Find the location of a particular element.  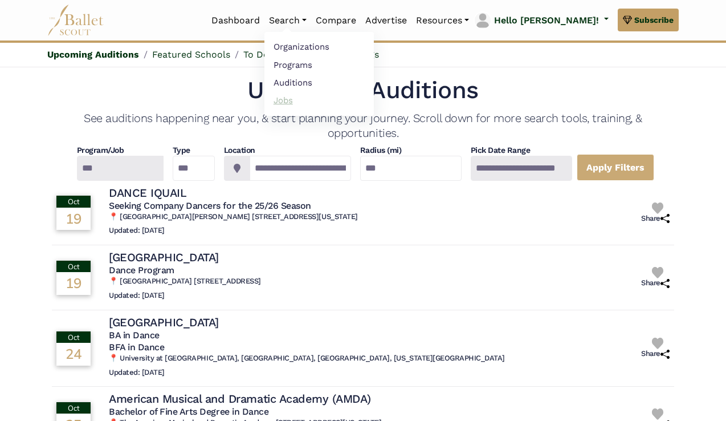

span: Subscribe is located at coordinates (654, 20).